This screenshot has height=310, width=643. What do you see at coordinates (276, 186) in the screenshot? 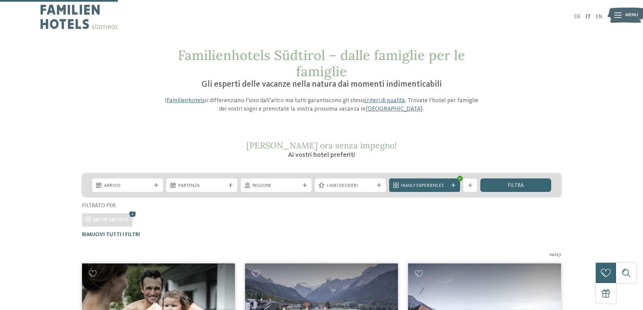
I see `span: Regione` at bounding box center [276, 186].